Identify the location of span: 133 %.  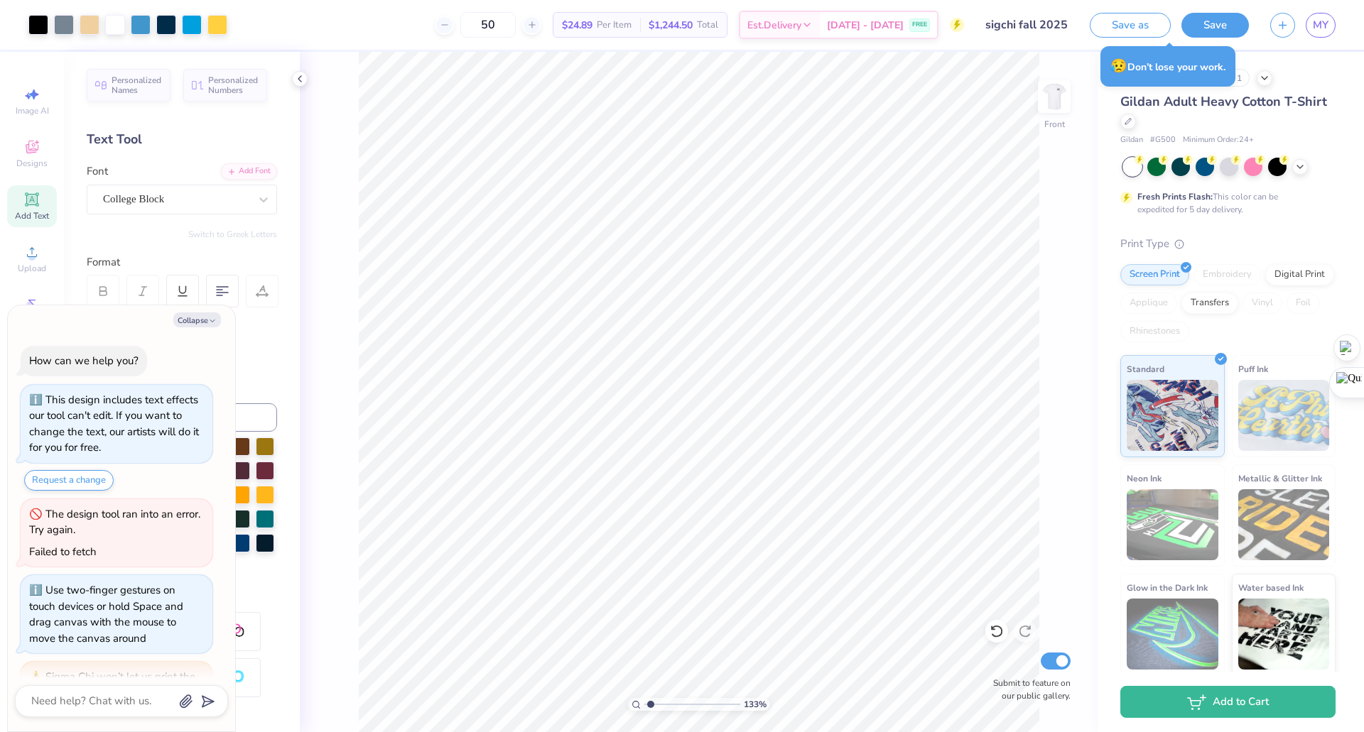
(755, 705).